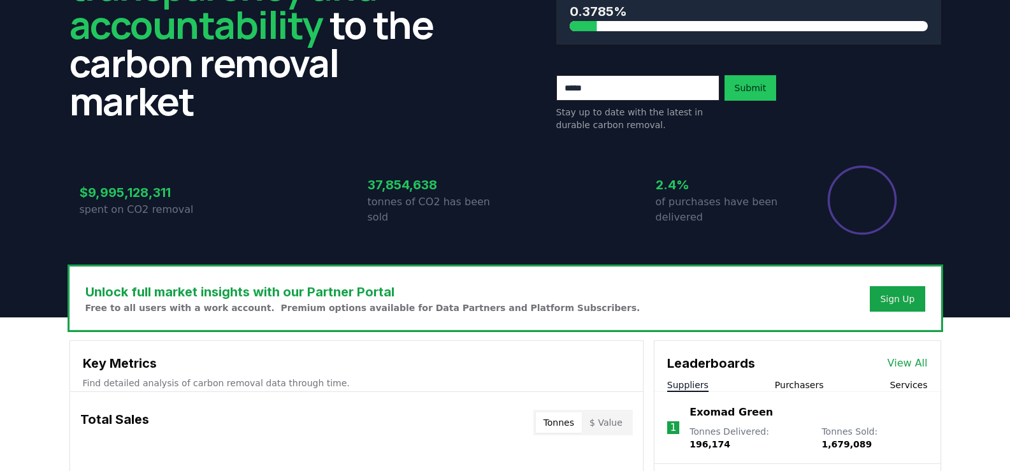 This screenshot has height=471, width=1010. I want to click on div: Sign Up, so click(897, 299).